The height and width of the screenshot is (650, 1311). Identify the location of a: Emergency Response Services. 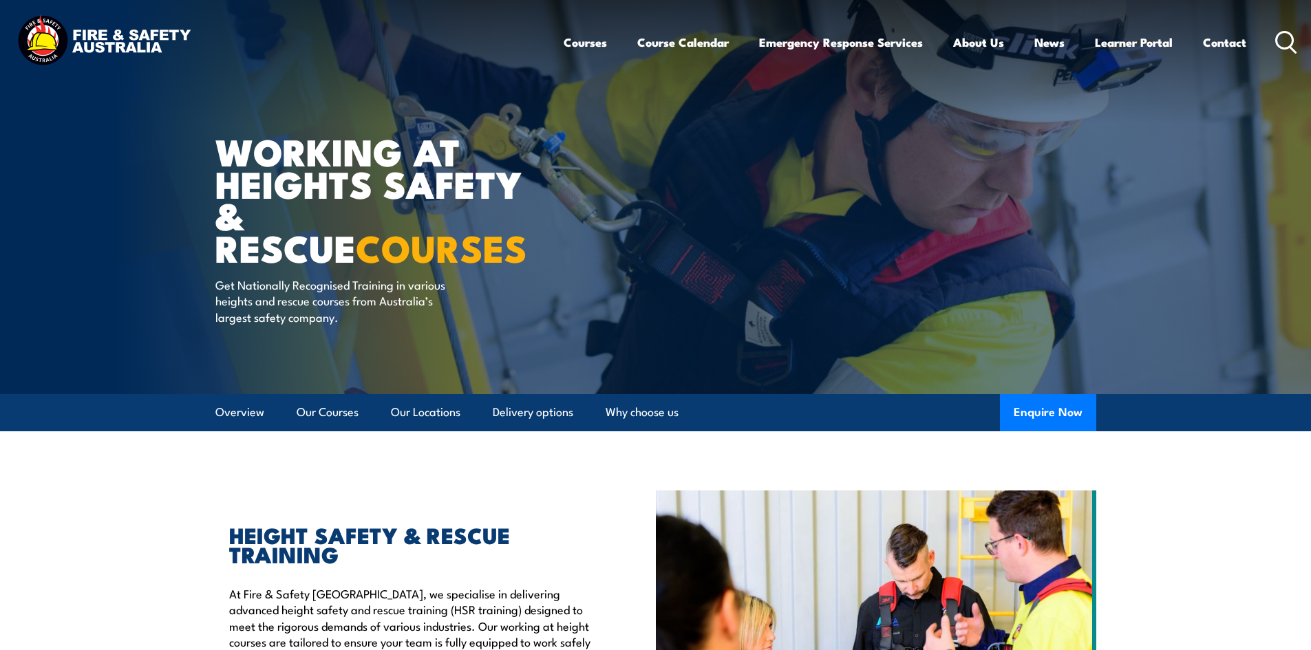
(841, 42).